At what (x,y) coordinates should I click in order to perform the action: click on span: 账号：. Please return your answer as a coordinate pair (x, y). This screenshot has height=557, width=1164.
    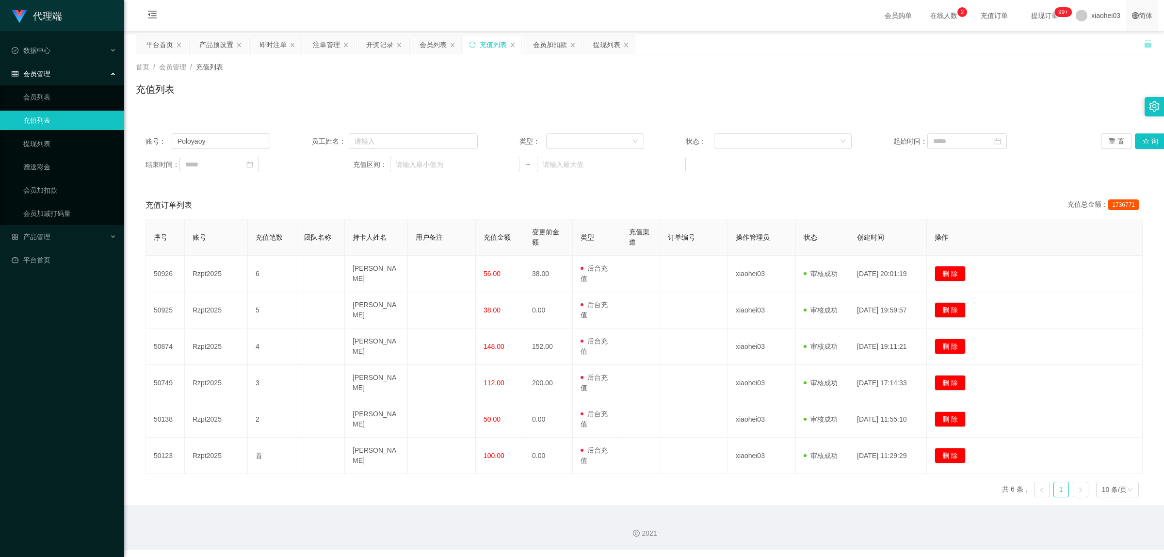
    Looking at the image, I should click on (159, 141).